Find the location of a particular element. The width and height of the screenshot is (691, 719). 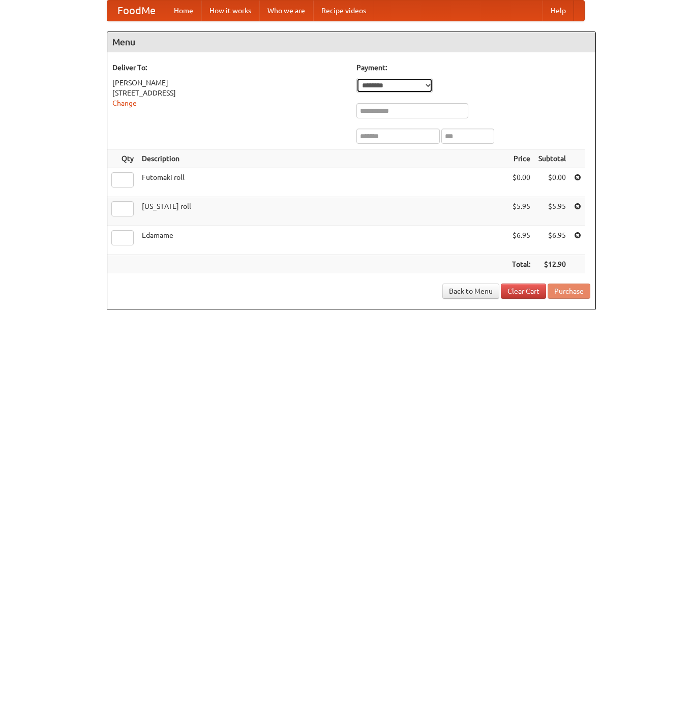

a: Help is located at coordinates (558, 11).